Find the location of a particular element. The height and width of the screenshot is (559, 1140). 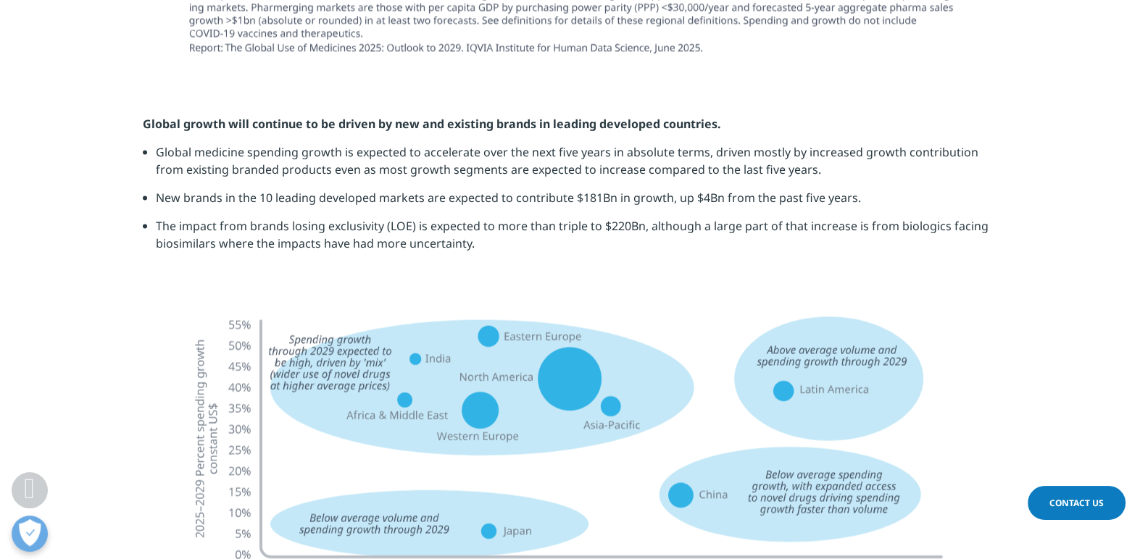

strong: Global growth will continue to be driven by new and existing brands in leading developed countries. is located at coordinates (432, 124).